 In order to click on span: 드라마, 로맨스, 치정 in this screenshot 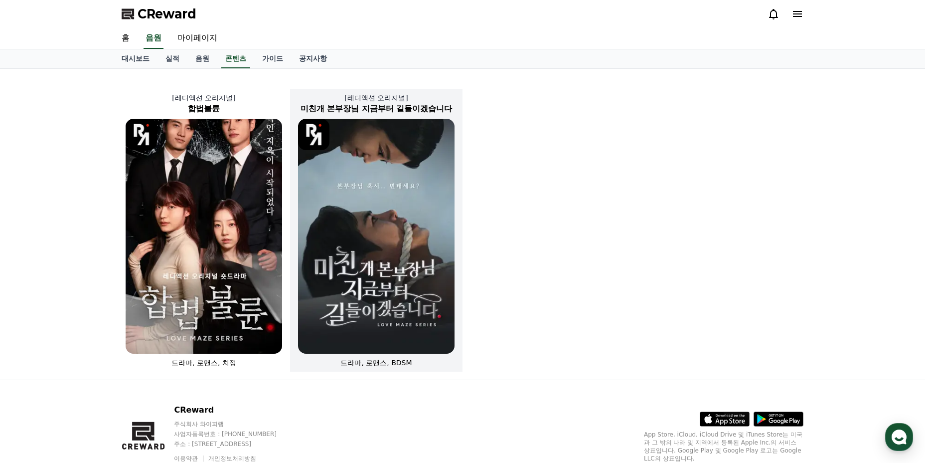, I will do `click(204, 362)`.